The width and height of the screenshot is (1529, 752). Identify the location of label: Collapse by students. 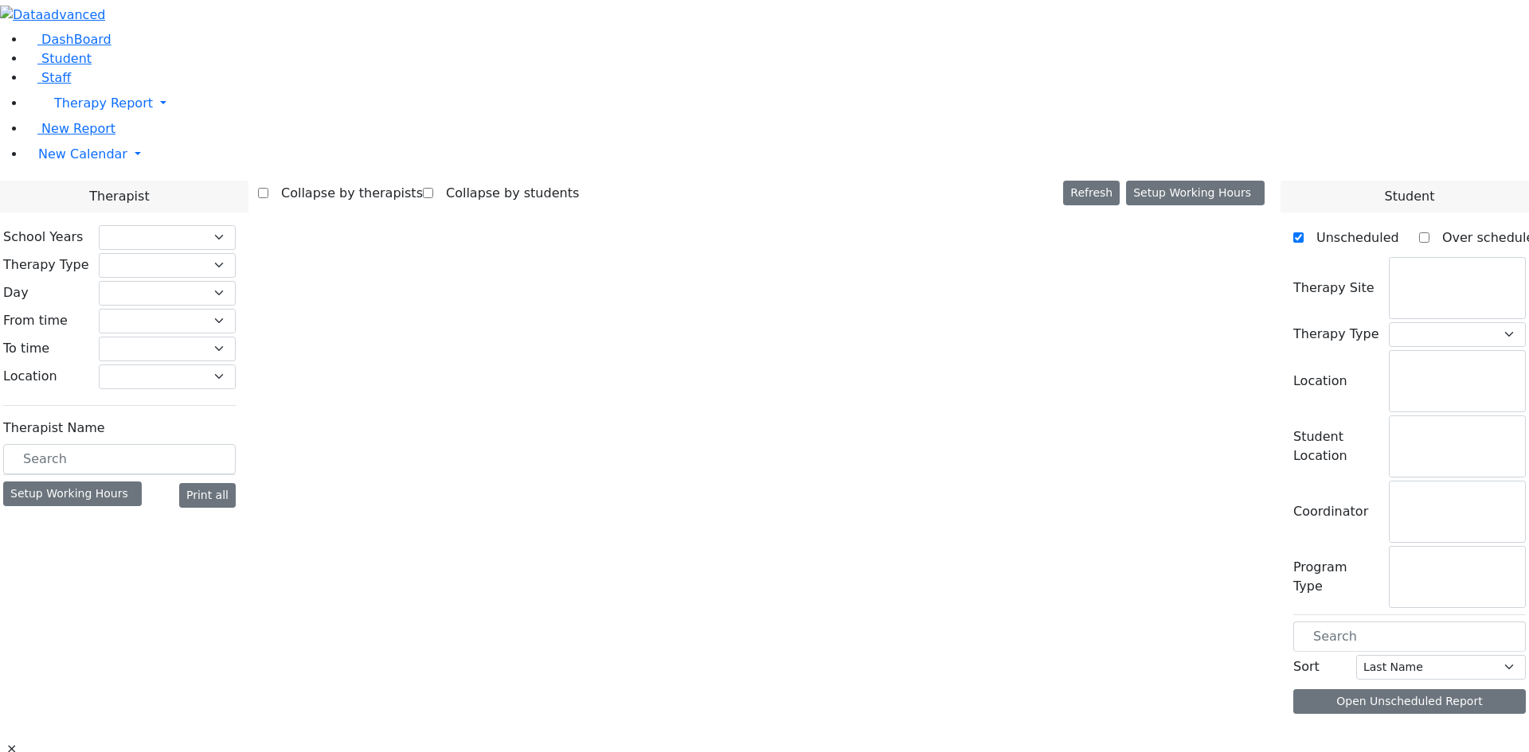
(506, 193).